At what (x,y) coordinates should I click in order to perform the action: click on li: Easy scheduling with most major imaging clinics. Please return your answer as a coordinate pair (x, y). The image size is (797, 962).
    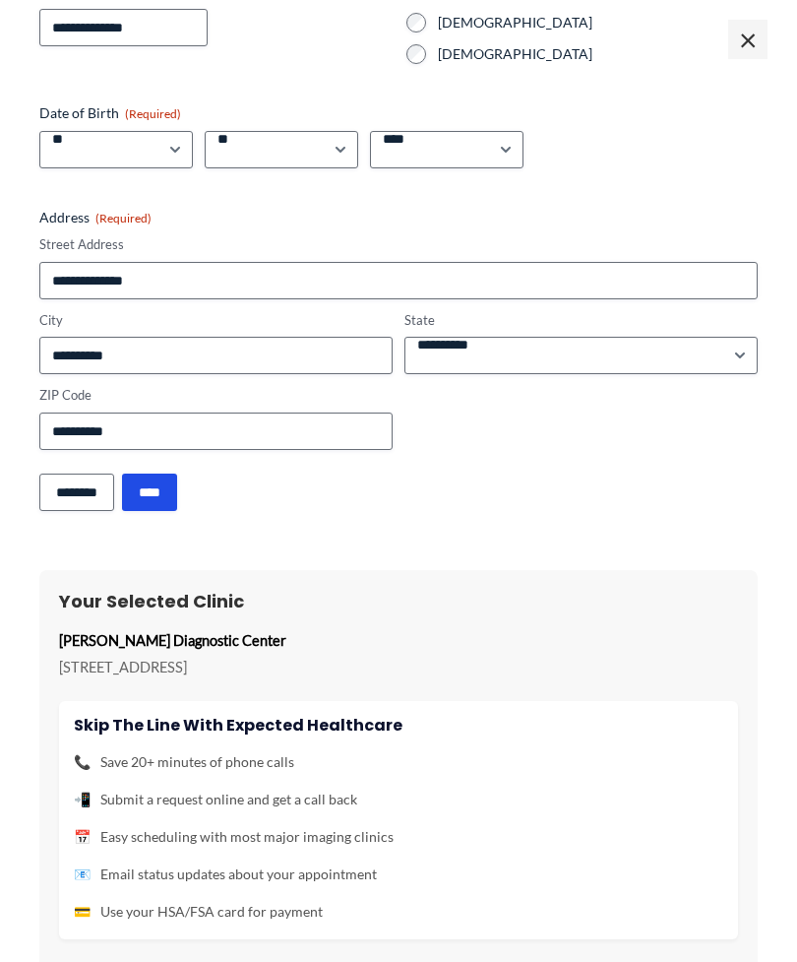
    Looking at the image, I should click on (399, 837).